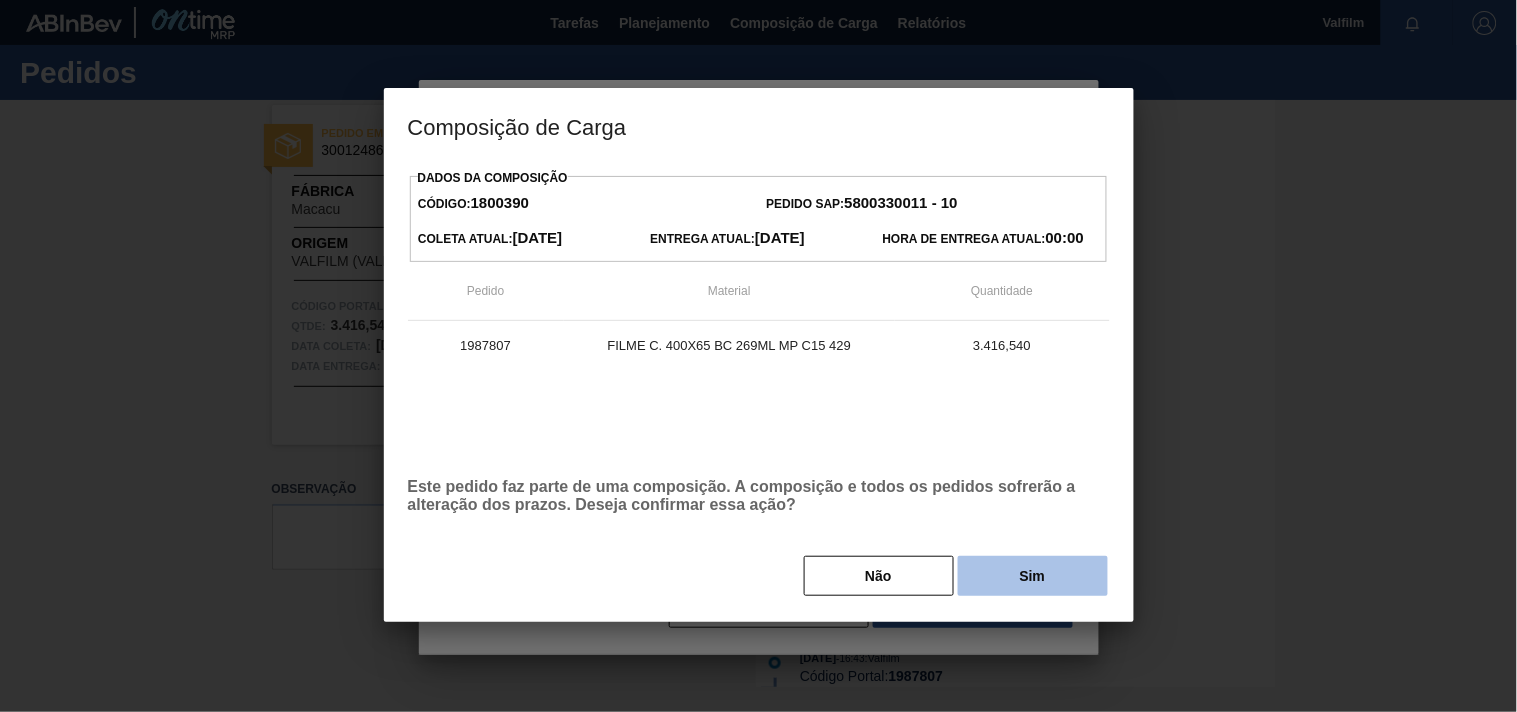 The height and width of the screenshot is (712, 1517). What do you see at coordinates (901, 202) in the screenshot?
I see `strong: 5800330011 - 10` at bounding box center [901, 202].